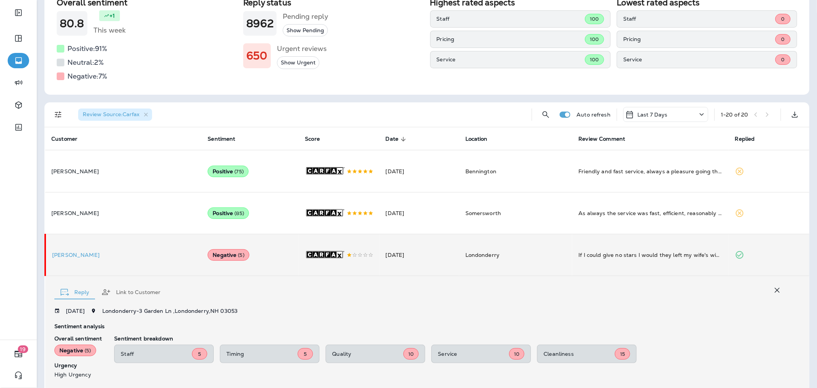 The height and width of the screenshot is (388, 817). I want to click on p: Last 7 Days, so click(652, 115).